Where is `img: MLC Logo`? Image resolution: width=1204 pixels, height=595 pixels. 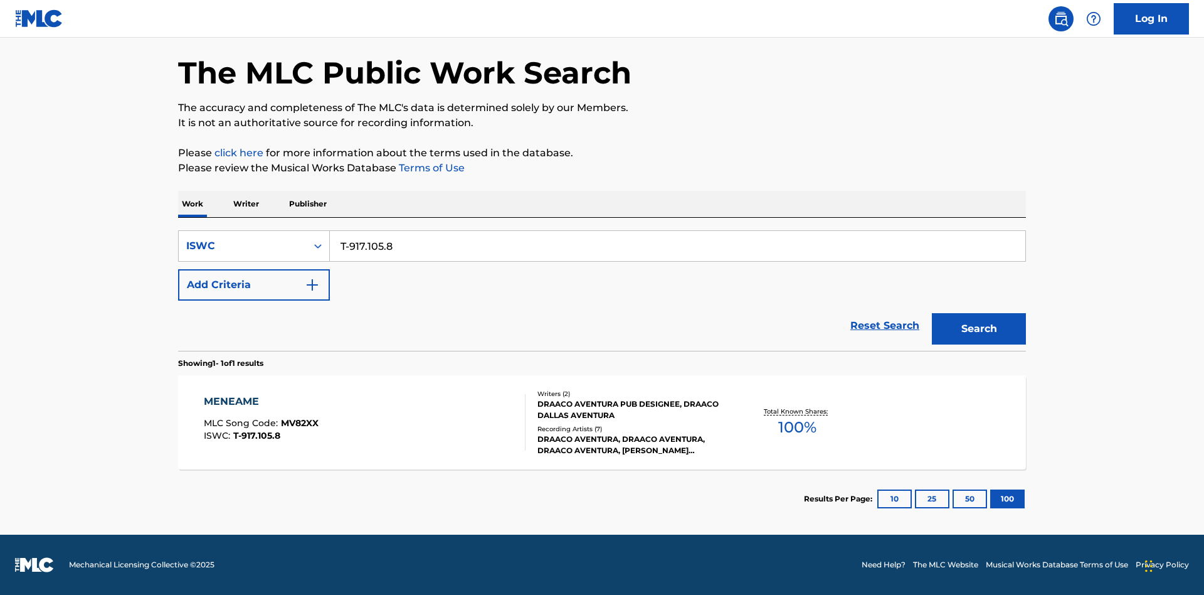
img: MLC Logo is located at coordinates (39, 18).